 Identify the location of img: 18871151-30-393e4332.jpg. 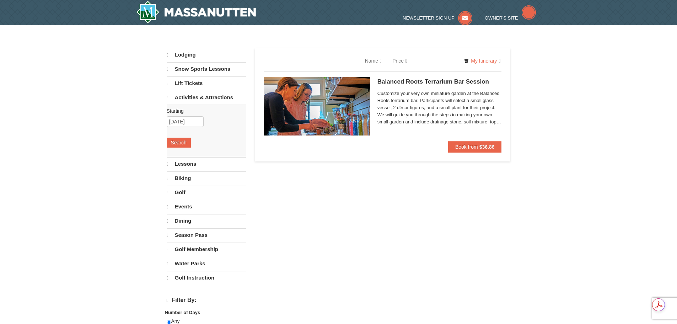
(317, 106).